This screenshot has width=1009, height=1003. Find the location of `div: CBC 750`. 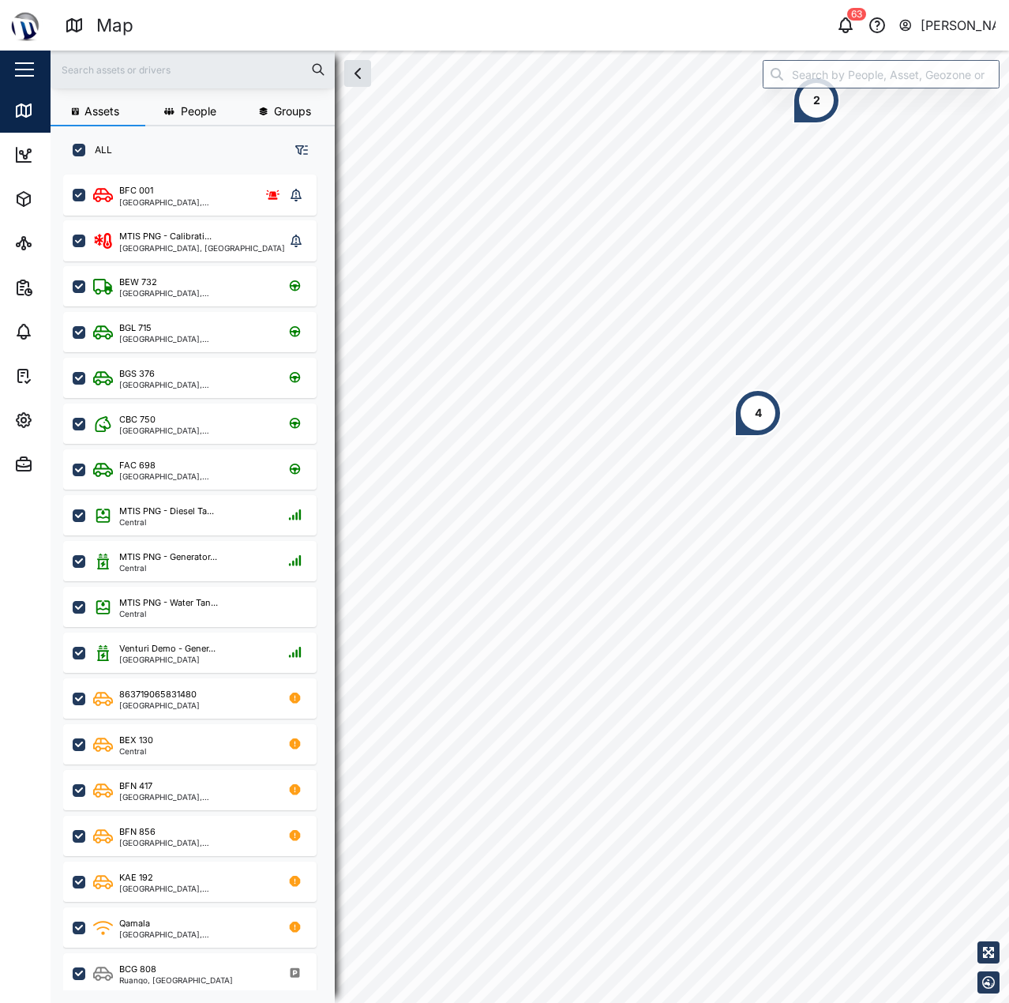

div: CBC 750 is located at coordinates (137, 419).